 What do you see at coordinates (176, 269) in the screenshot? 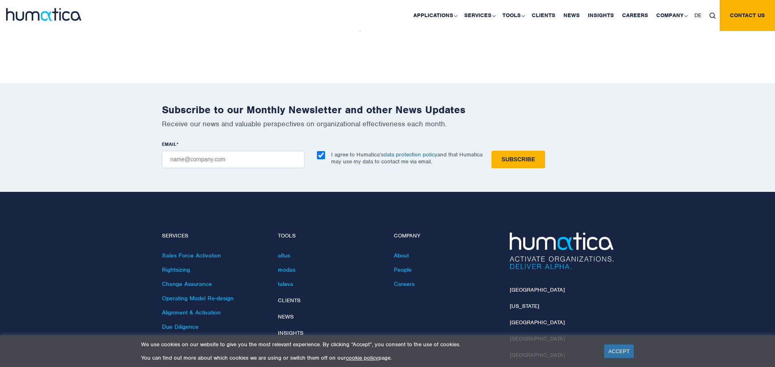
I see `a: Rightsizing` at bounding box center [176, 269].